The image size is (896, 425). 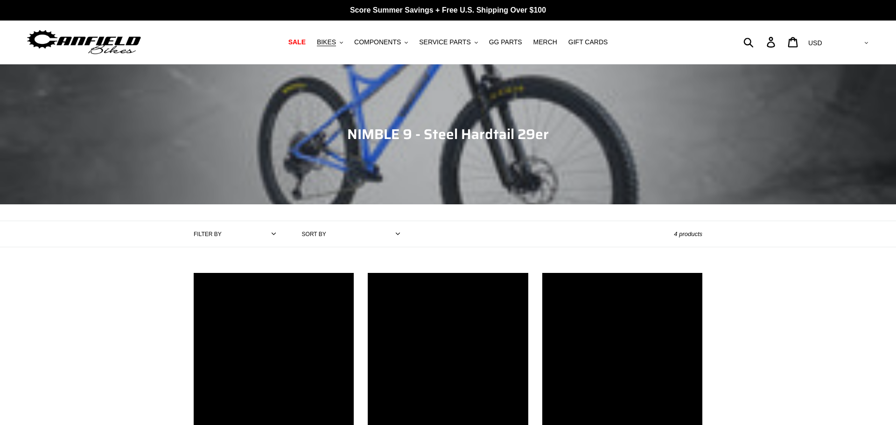 What do you see at coordinates (588, 42) in the screenshot?
I see `a: GIFT CARDS` at bounding box center [588, 42].